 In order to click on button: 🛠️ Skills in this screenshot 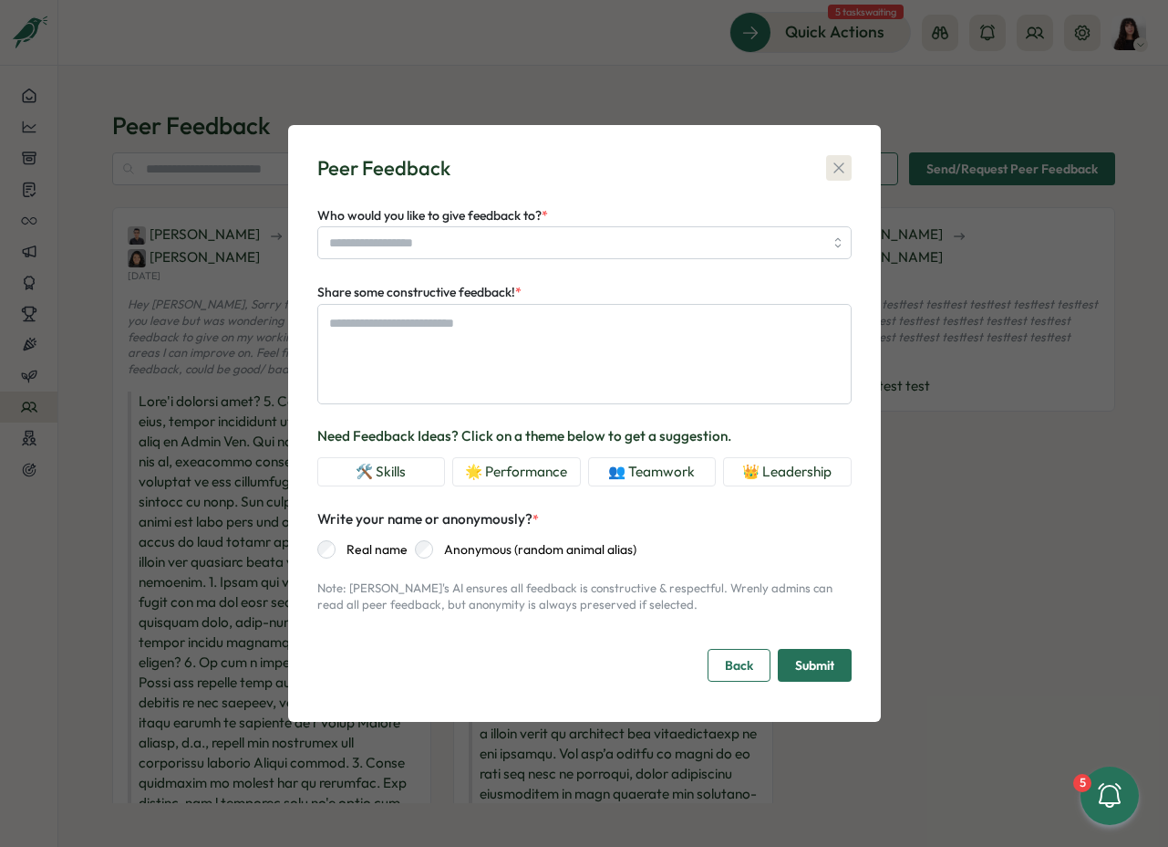, I will do `click(381, 472)`.